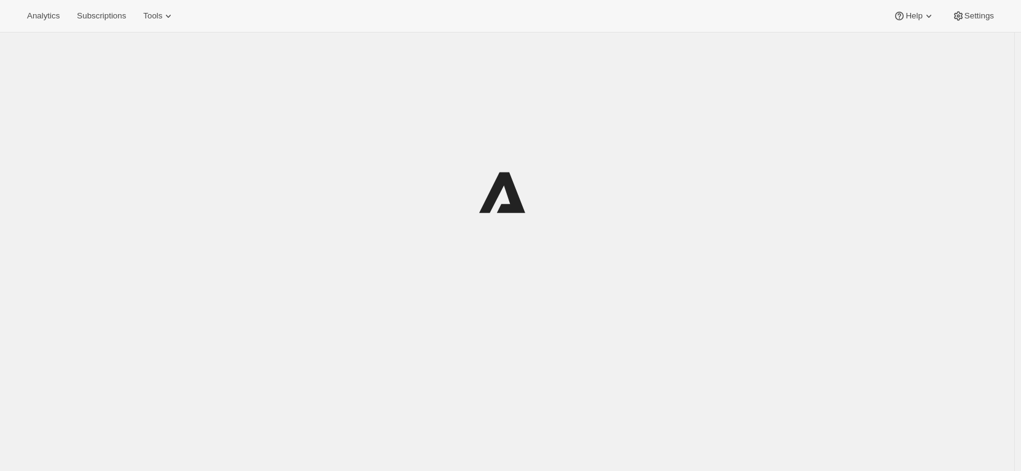 This screenshot has height=471, width=1021. What do you see at coordinates (101, 16) in the screenshot?
I see `button: Subscriptions` at bounding box center [101, 16].